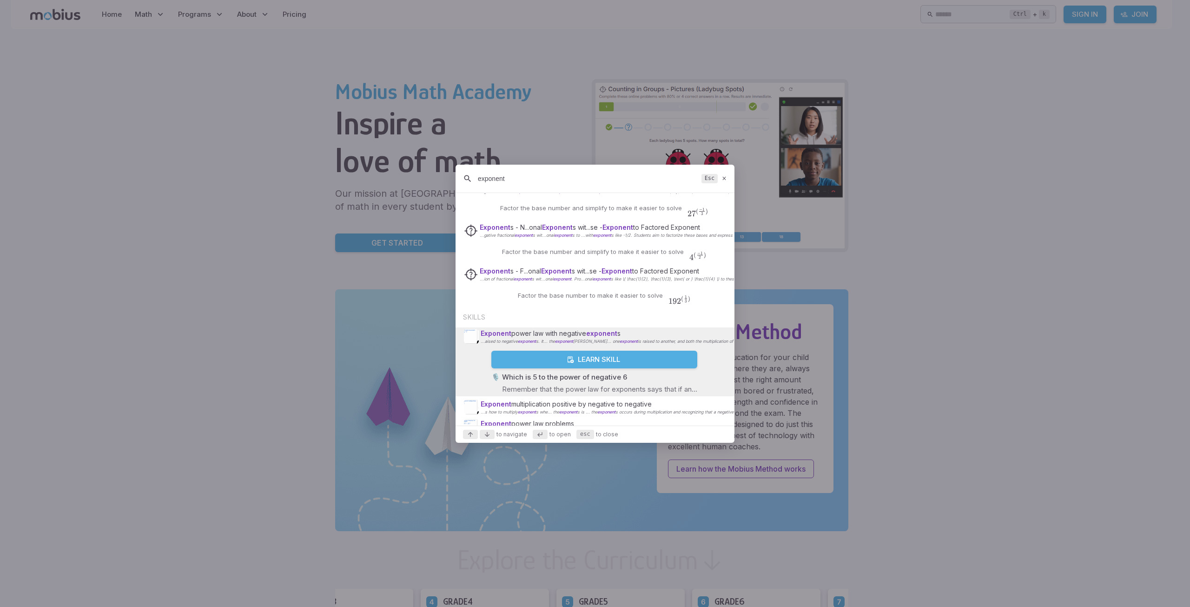  What do you see at coordinates (542, 227) in the screenshot?
I see `span: s - N...onal` at bounding box center [542, 227].